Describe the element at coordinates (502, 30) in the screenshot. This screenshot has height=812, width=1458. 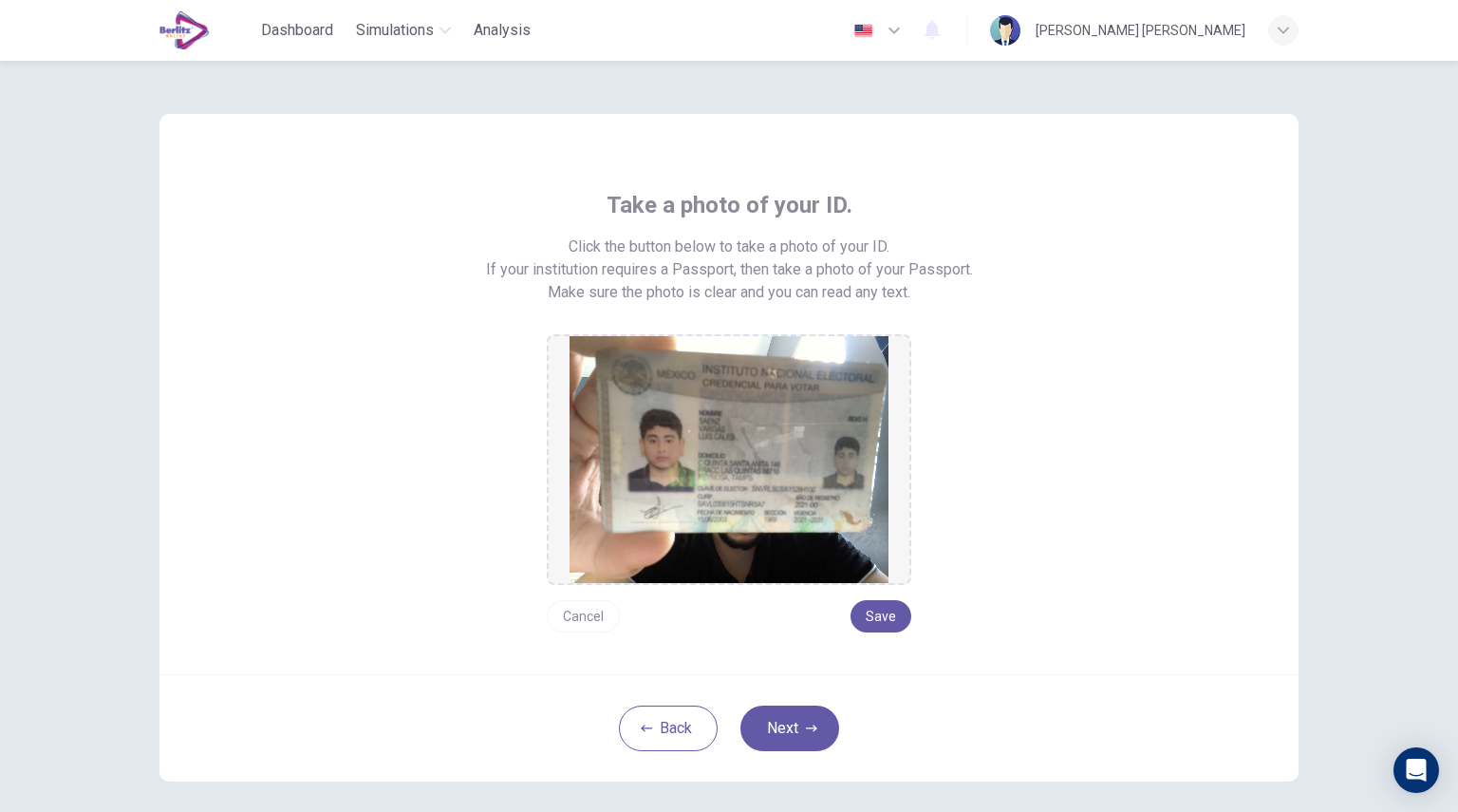
I see `a: Analysis` at that location.